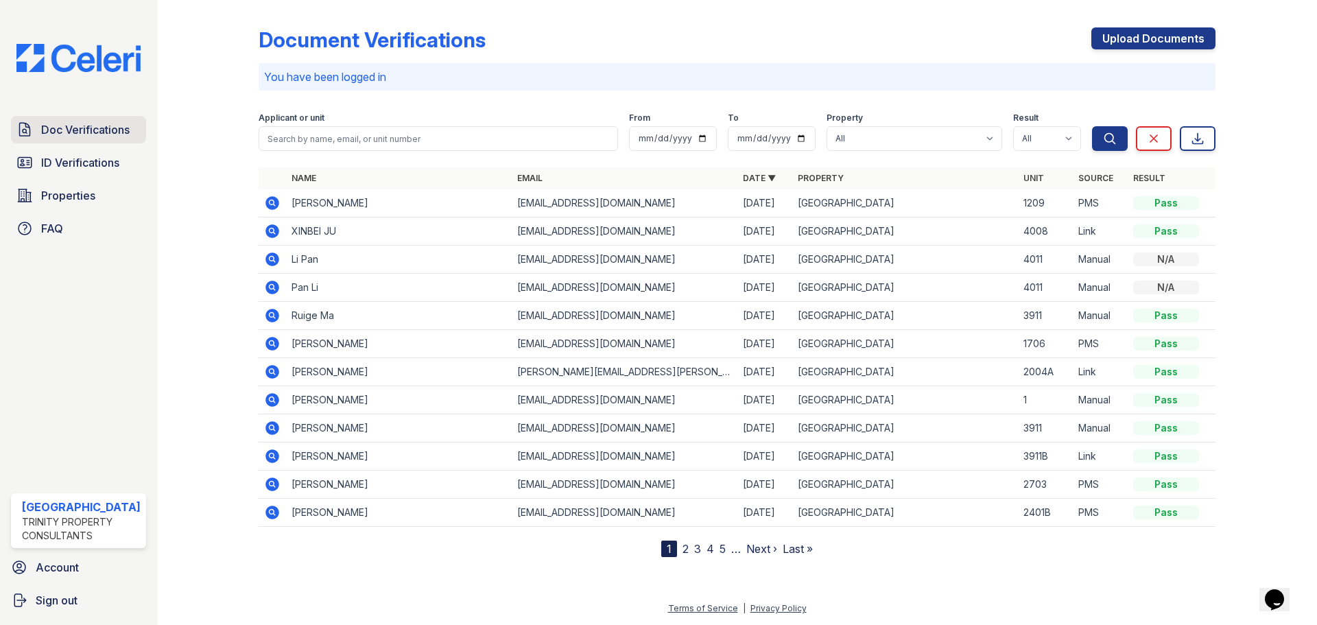  Describe the element at coordinates (56, 600) in the screenshot. I see `span: Sign out` at that location.